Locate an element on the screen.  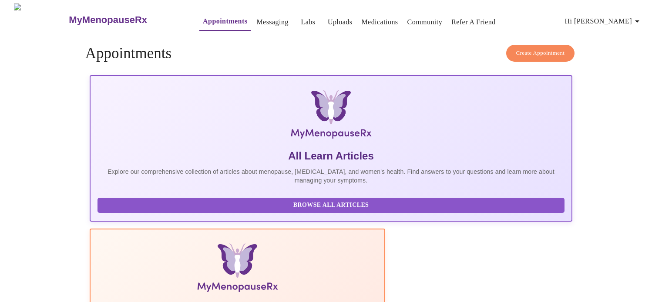
a: Uploads is located at coordinates (340, 22).